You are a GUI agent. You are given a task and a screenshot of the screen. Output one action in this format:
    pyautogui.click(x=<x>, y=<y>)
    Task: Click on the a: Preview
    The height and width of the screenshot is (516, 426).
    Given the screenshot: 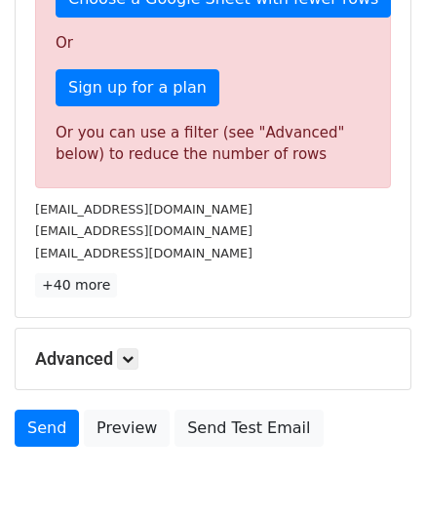 What is the action you would take?
    pyautogui.click(x=127, y=428)
    